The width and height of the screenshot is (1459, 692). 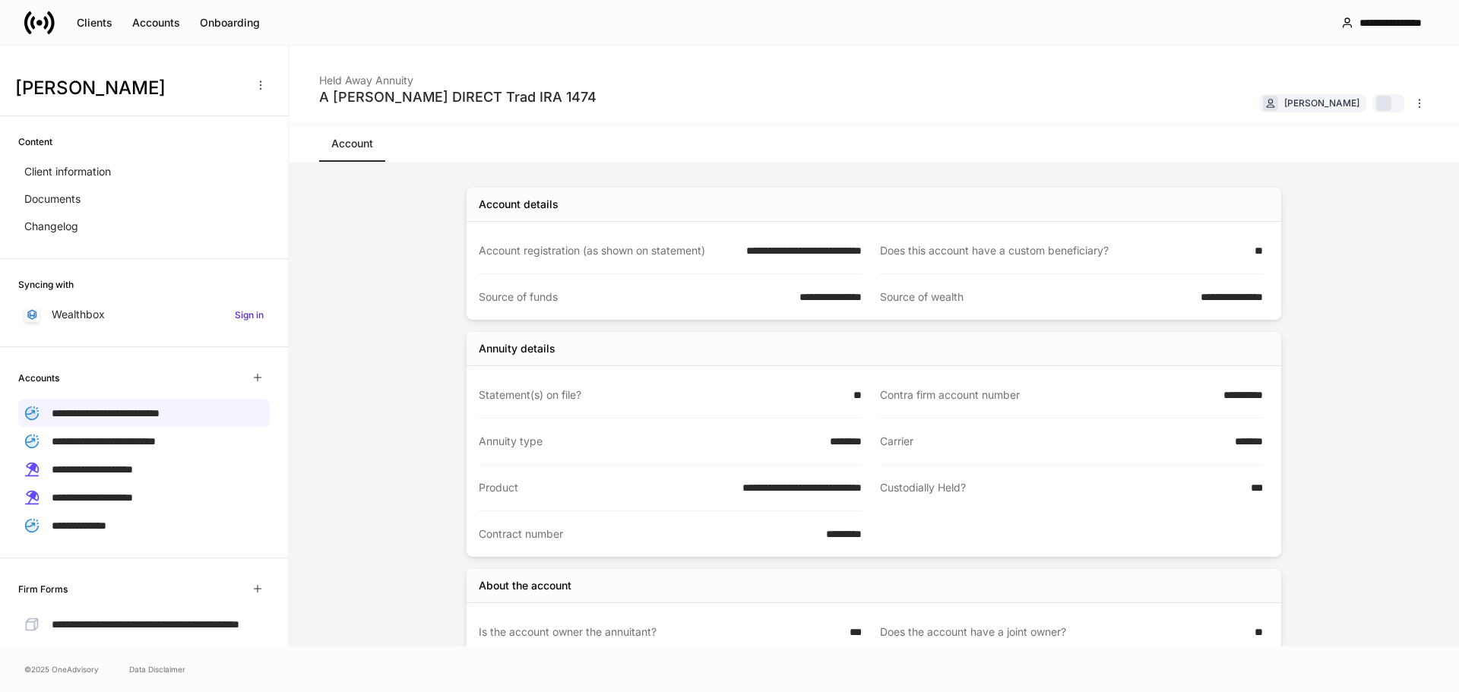 I want to click on div: Carrier, so click(x=1053, y=442).